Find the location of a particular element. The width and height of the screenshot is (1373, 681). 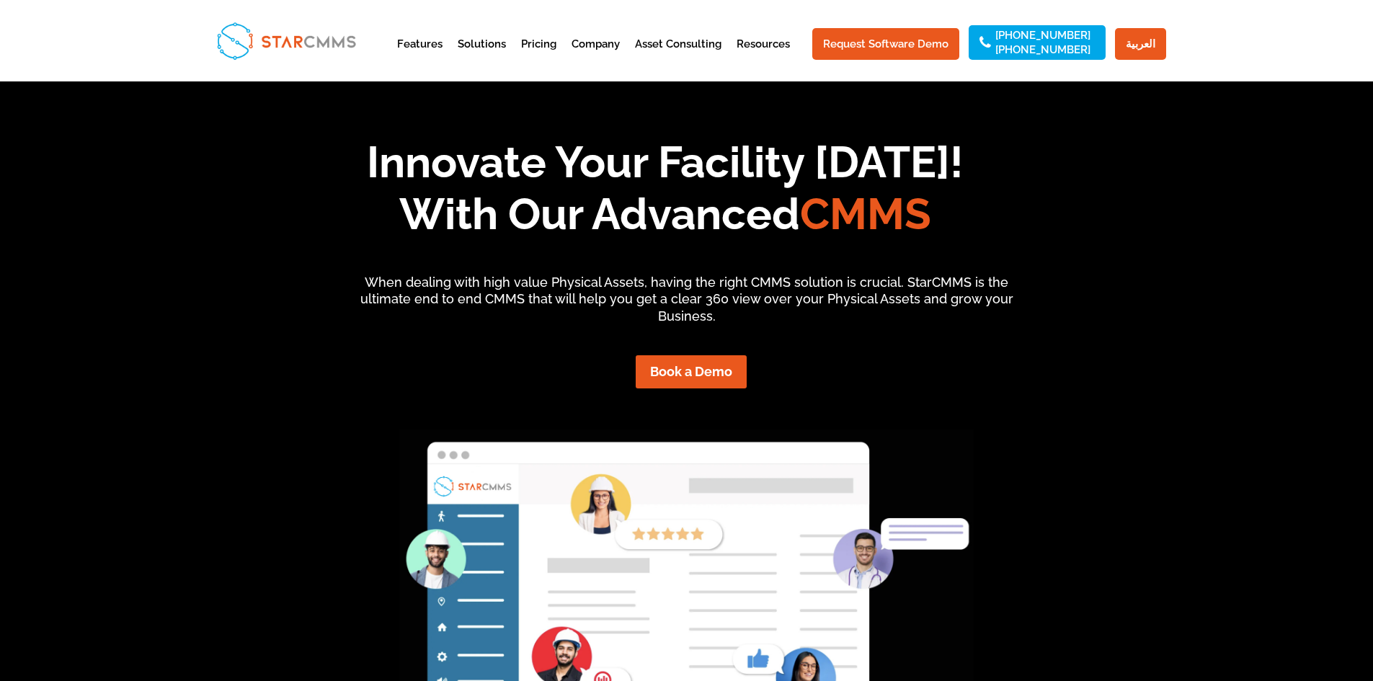

a: Features is located at coordinates (420, 56).